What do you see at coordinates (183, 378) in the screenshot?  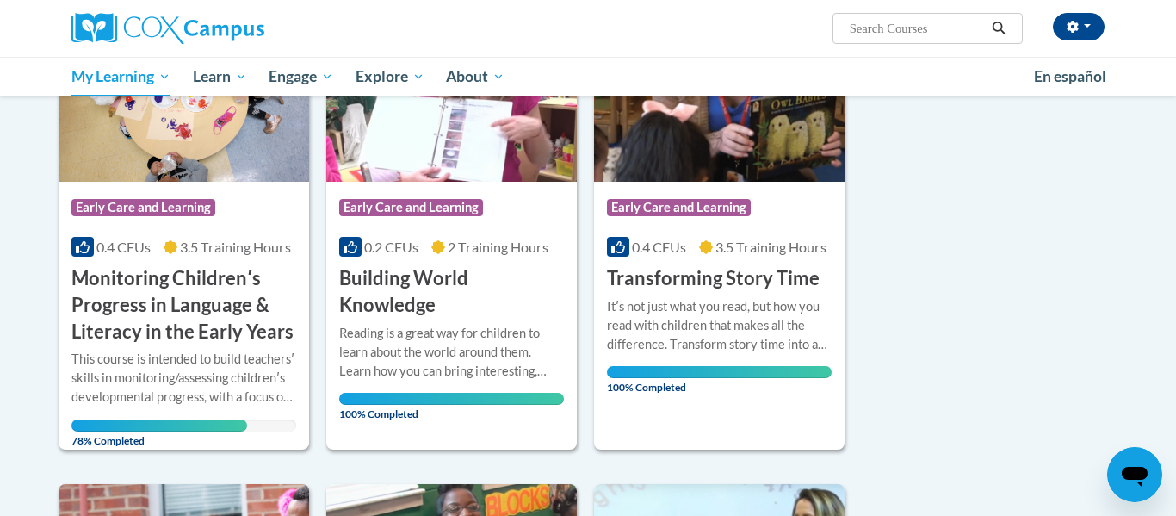 I see `div: This course is intended to build teachersʹ skills in monitoring/assessing childrenʹs developmenta...` at bounding box center [183, 378].